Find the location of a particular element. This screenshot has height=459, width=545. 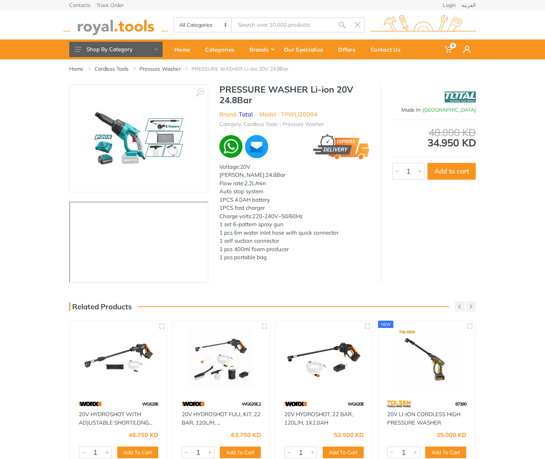

div: Contact Us is located at coordinates (388, 49).